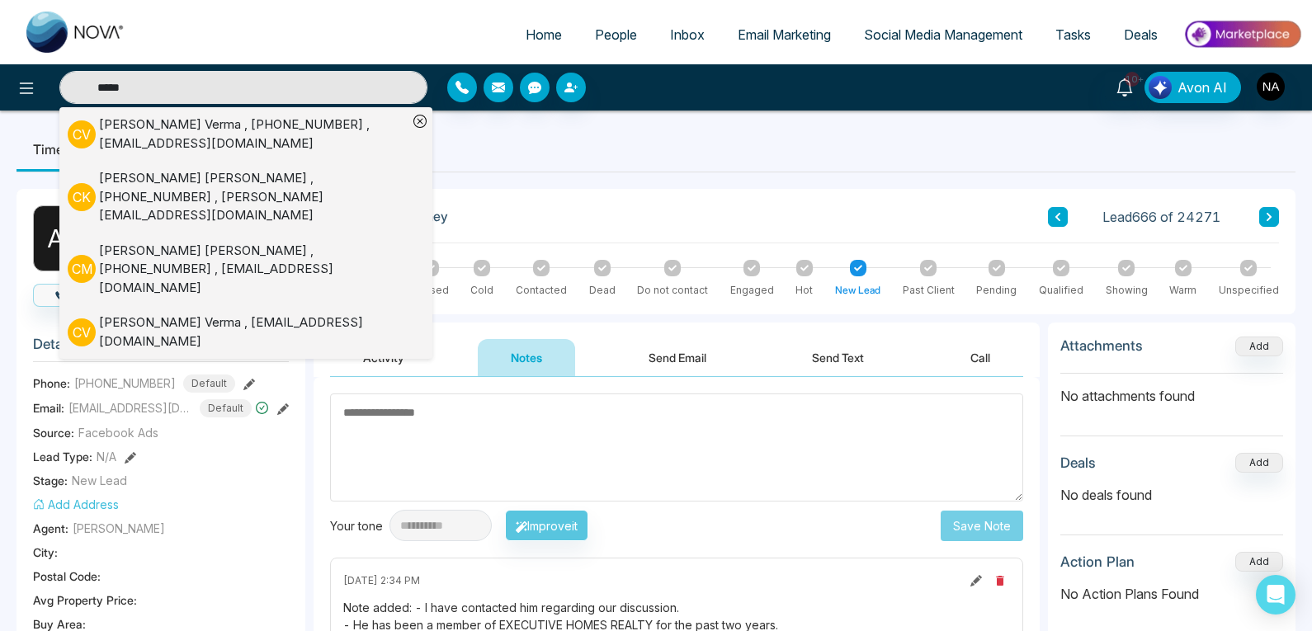  I want to click on li: Timeline, so click(59, 149).